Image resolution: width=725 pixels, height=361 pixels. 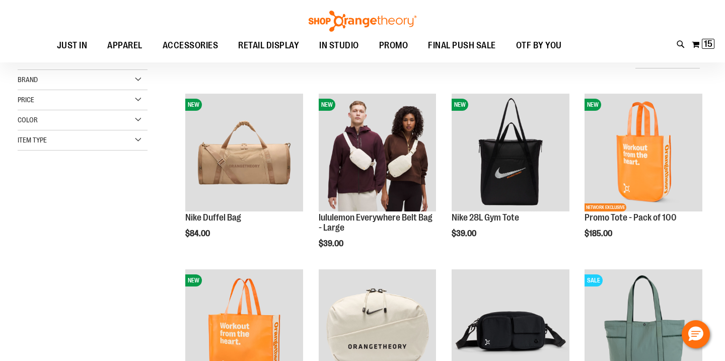 What do you see at coordinates (377, 153) in the screenshot?
I see `img: lululemon Everywhere Belt Bag - Large` at bounding box center [377, 153].